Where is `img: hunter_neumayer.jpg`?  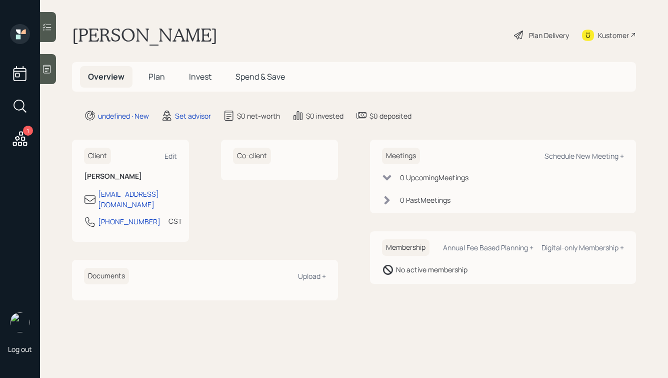 img: hunter_neumayer.jpg is located at coordinates (20, 322).